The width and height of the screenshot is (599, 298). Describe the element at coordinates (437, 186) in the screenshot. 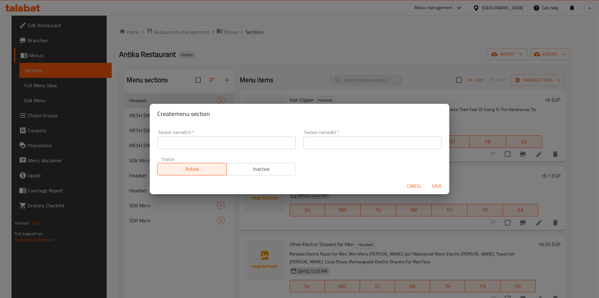

I see `span: Save` at that location.